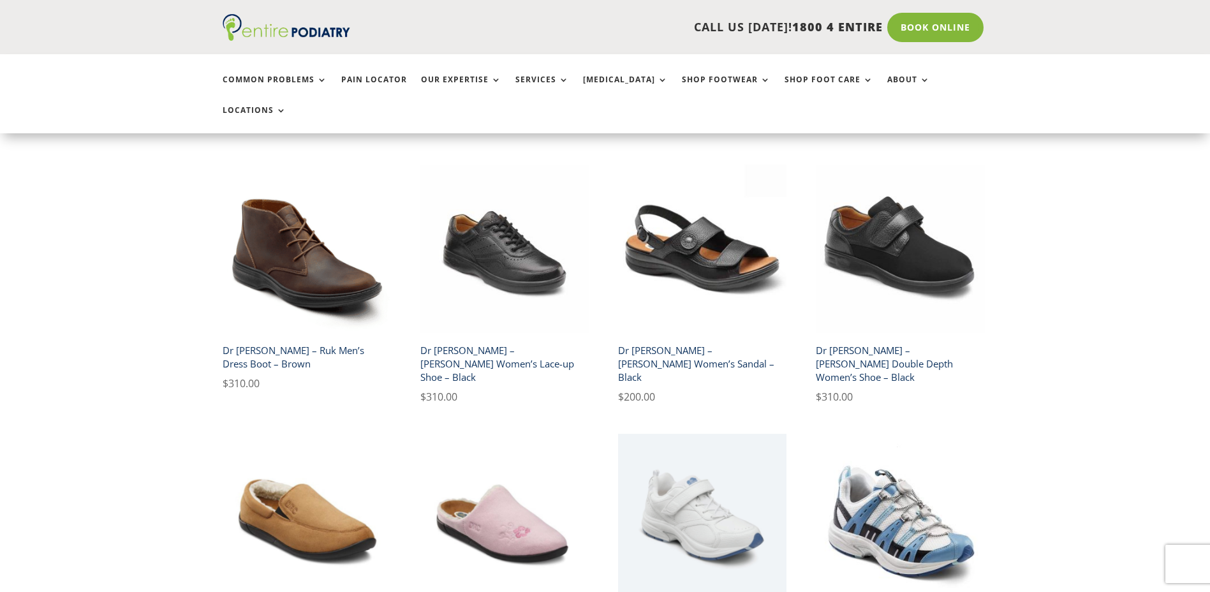 The image size is (1210, 592). Describe the element at coordinates (255, 119) in the screenshot. I see `a: Locations` at that location.